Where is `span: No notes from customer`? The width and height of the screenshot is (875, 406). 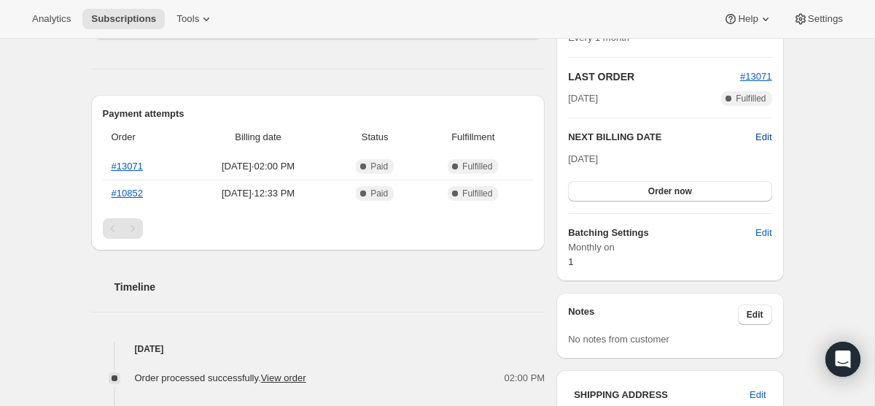 span: No notes from customer is located at coordinates (619, 339).